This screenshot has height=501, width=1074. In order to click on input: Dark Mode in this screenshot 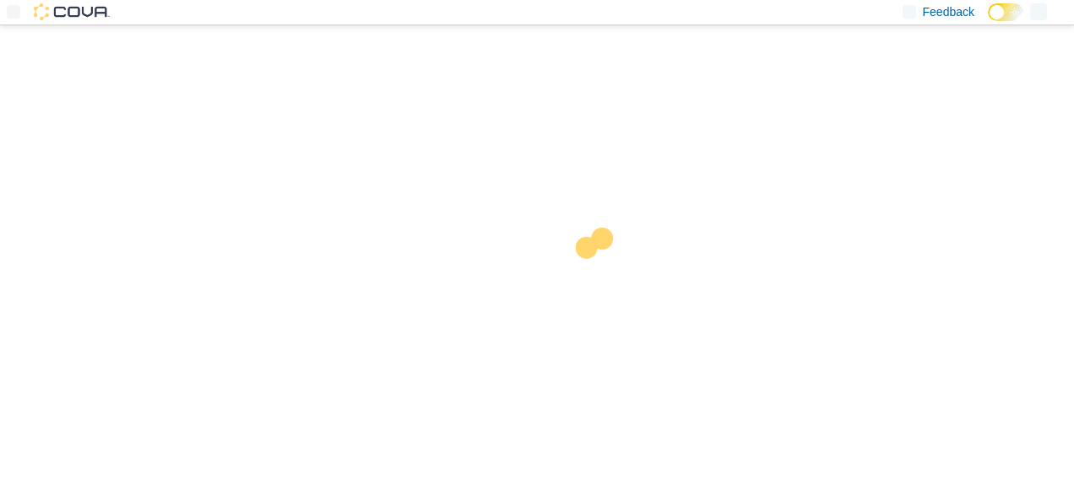, I will do `click(1005, 12)`.